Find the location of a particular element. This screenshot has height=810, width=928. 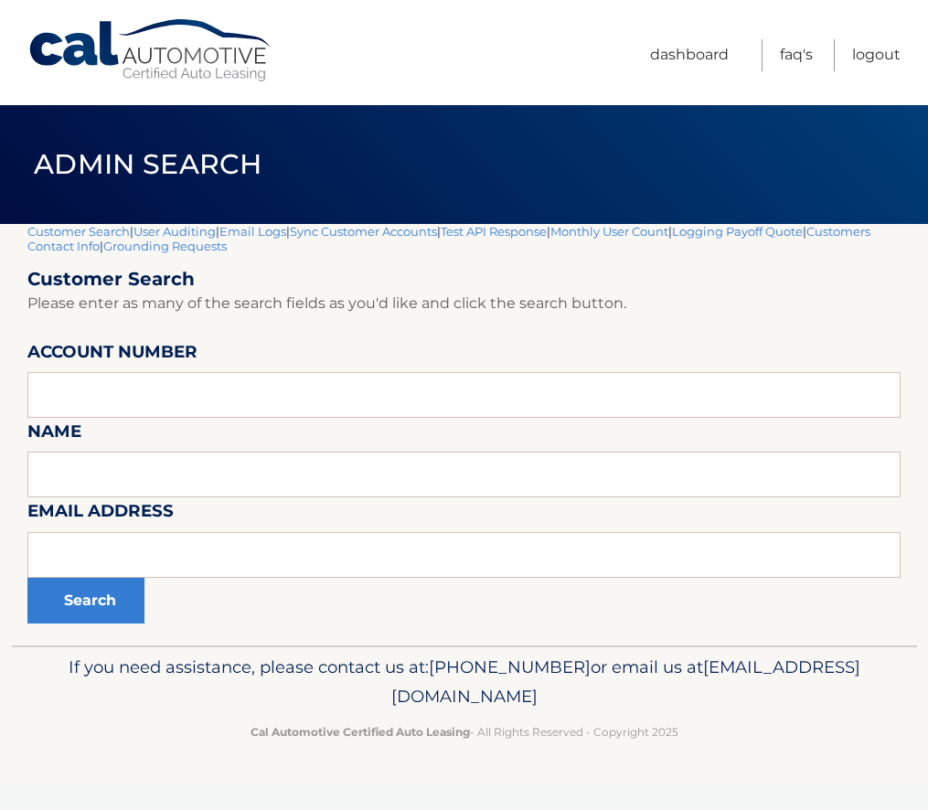

a: FAQ's is located at coordinates (796, 55).